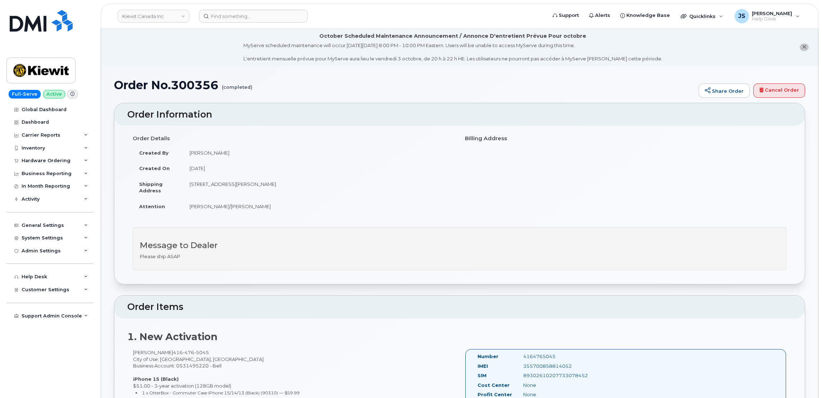 The width and height of the screenshot is (822, 398). Describe the element at coordinates (188, 352) in the screenshot. I see `span: 476` at that location.